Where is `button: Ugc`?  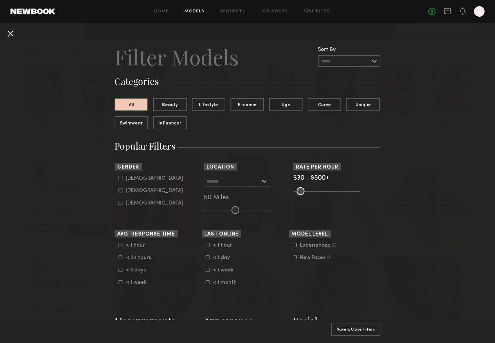
button: Ugc is located at coordinates (286, 105).